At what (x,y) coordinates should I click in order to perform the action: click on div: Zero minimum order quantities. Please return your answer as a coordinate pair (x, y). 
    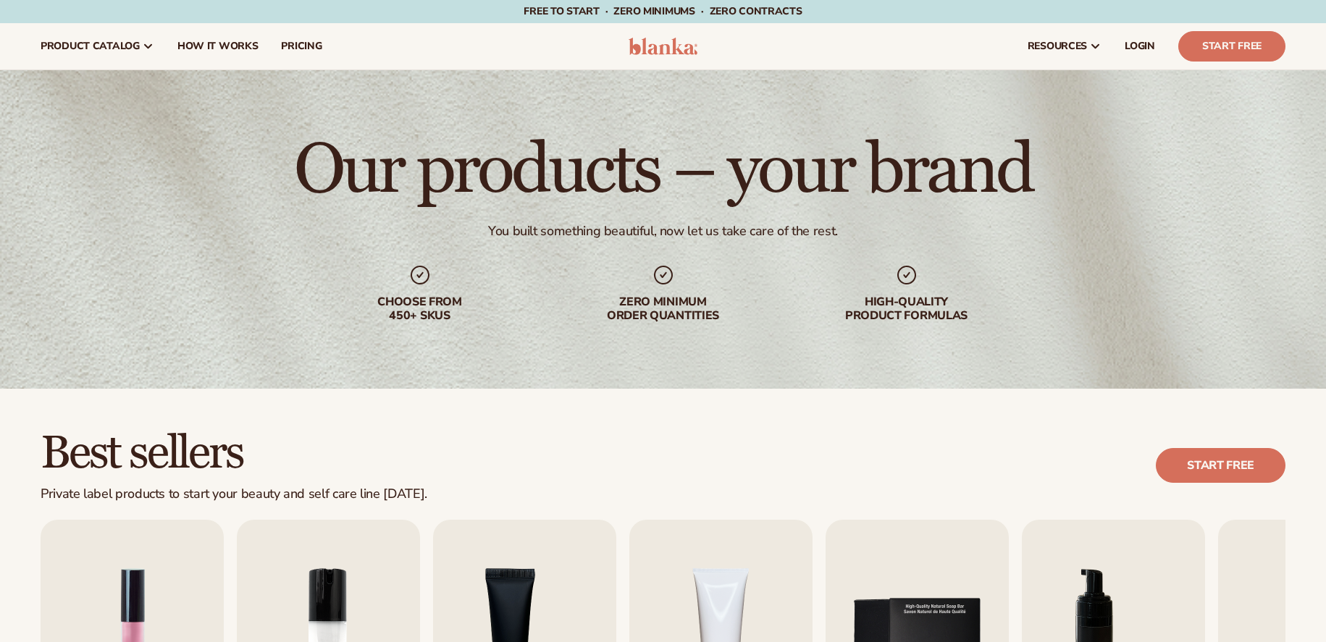
    Looking at the image, I should click on (663, 309).